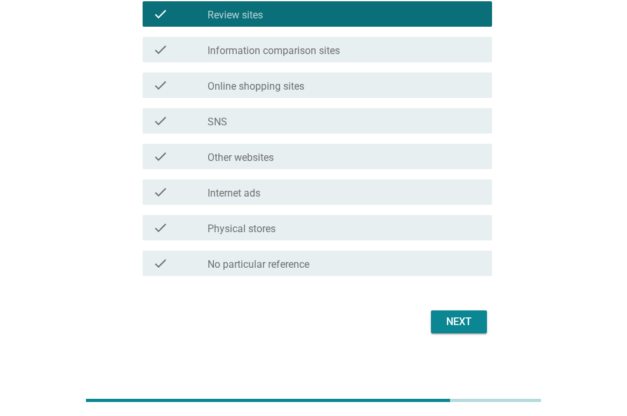 Image resolution: width=627 pixels, height=416 pixels. Describe the element at coordinates (241, 158) in the screenshot. I see `label: Other websites` at that location.